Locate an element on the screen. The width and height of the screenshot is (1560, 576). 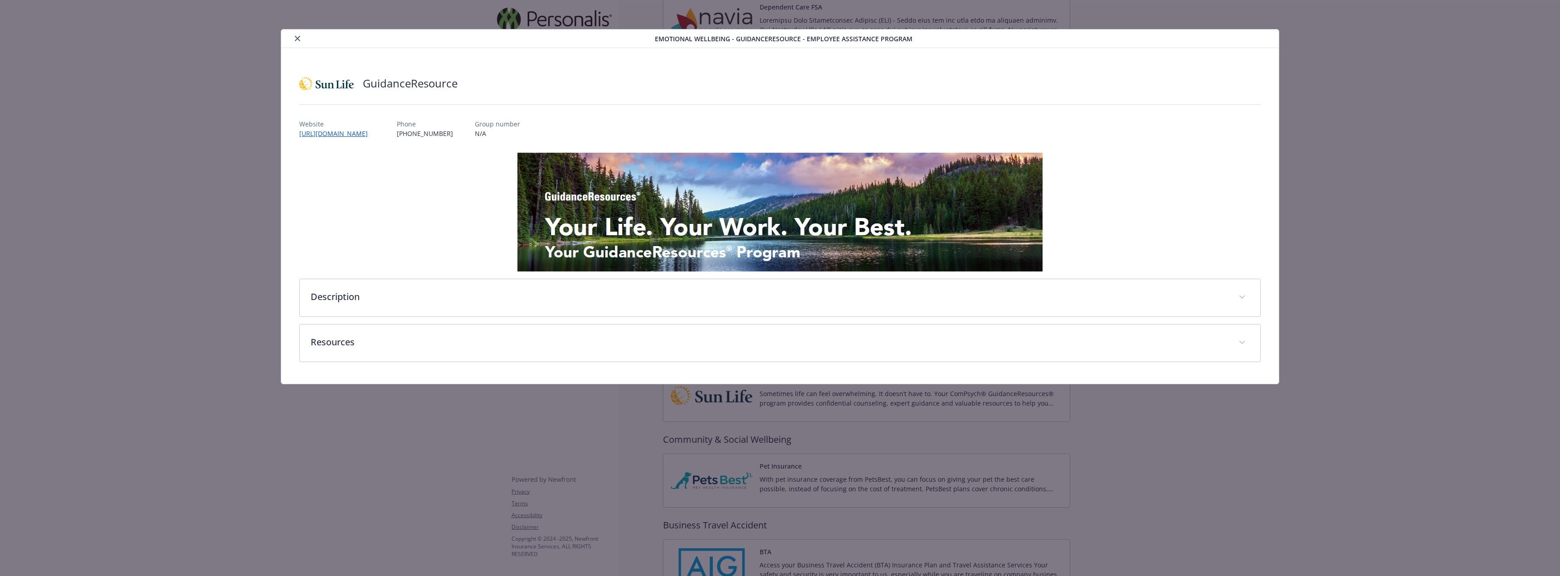
img: banner is located at coordinates (780, 212).